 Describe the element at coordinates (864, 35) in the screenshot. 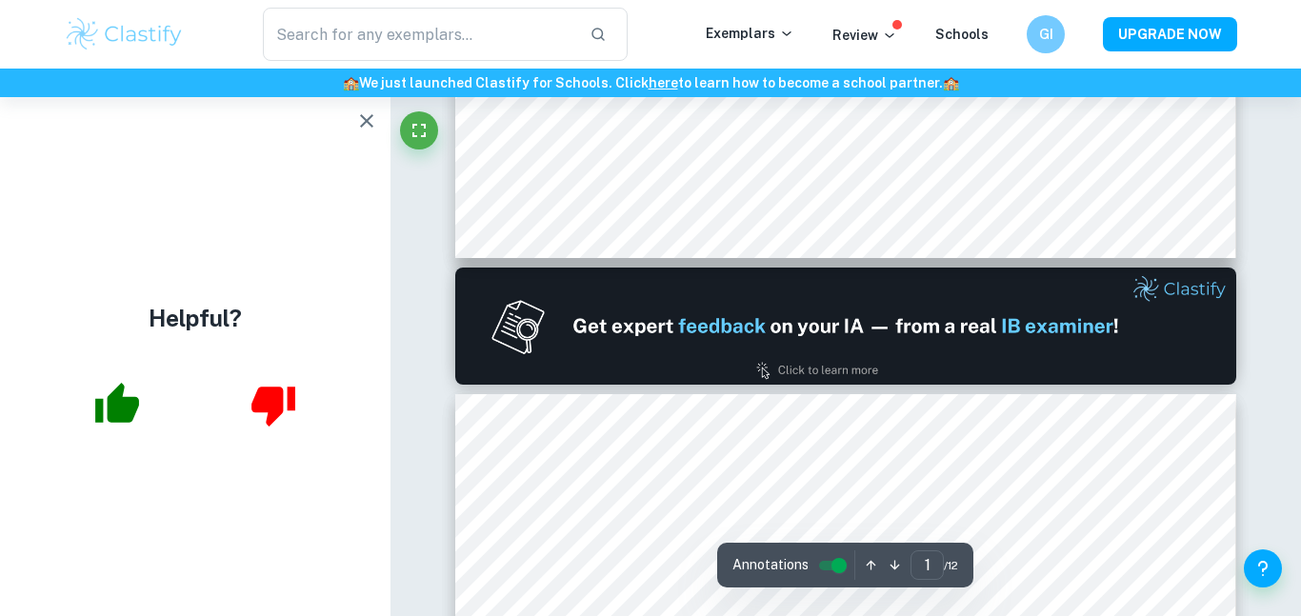

I see `p: Review` at that location.